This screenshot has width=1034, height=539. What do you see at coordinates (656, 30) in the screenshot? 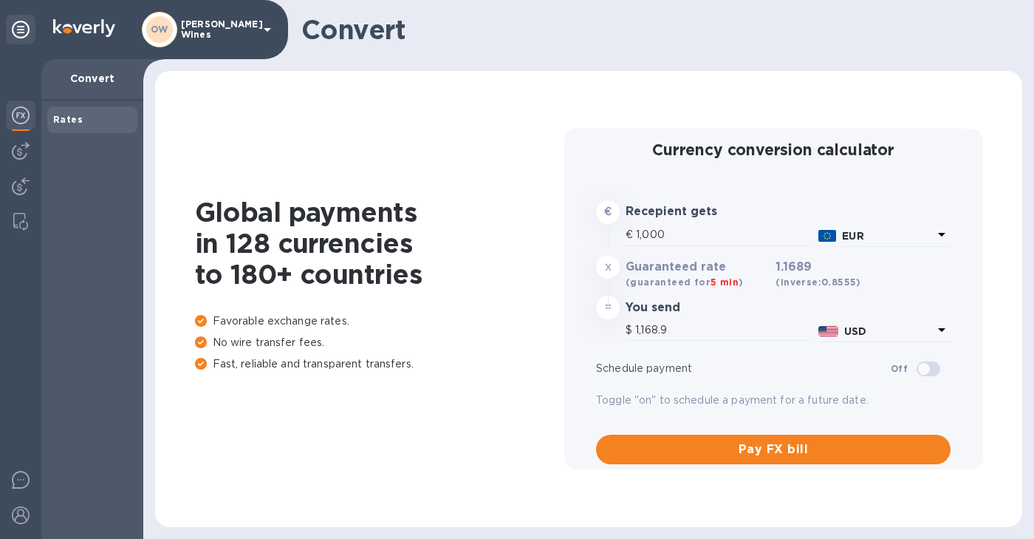
I see `h1: Convert` at bounding box center [656, 30].